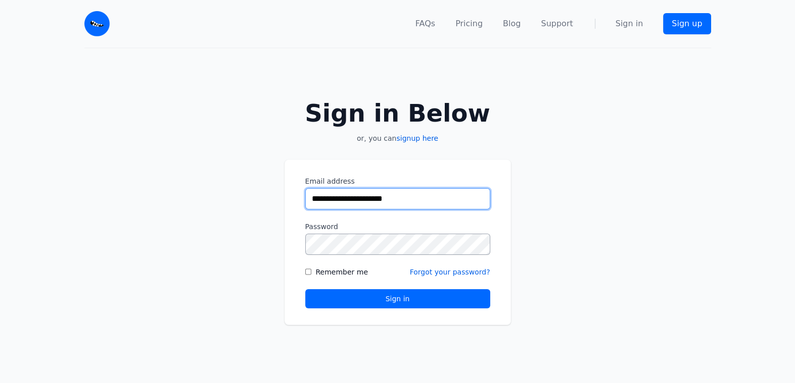 The image size is (795, 383). What do you see at coordinates (469, 24) in the screenshot?
I see `a: Pricing` at bounding box center [469, 24].